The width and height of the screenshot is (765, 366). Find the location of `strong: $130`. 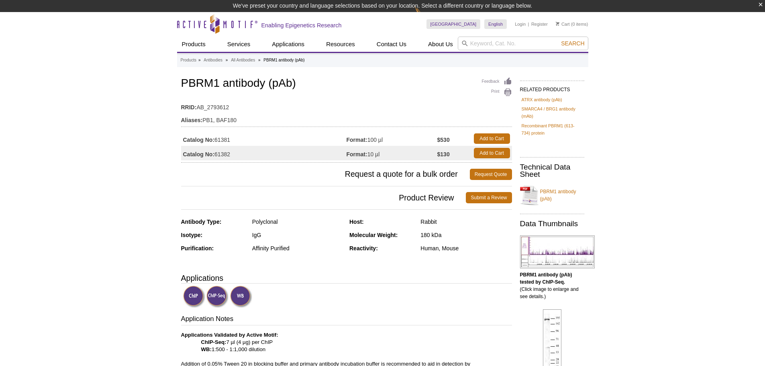

strong: $130 is located at coordinates (443, 154).